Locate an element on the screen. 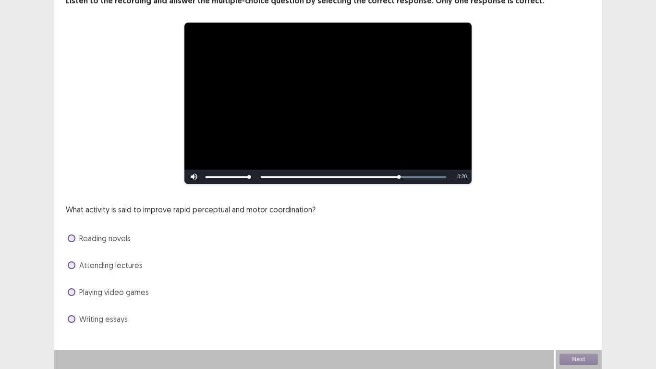 The height and width of the screenshot is (369, 656). span: Writing essays is located at coordinates (103, 319).